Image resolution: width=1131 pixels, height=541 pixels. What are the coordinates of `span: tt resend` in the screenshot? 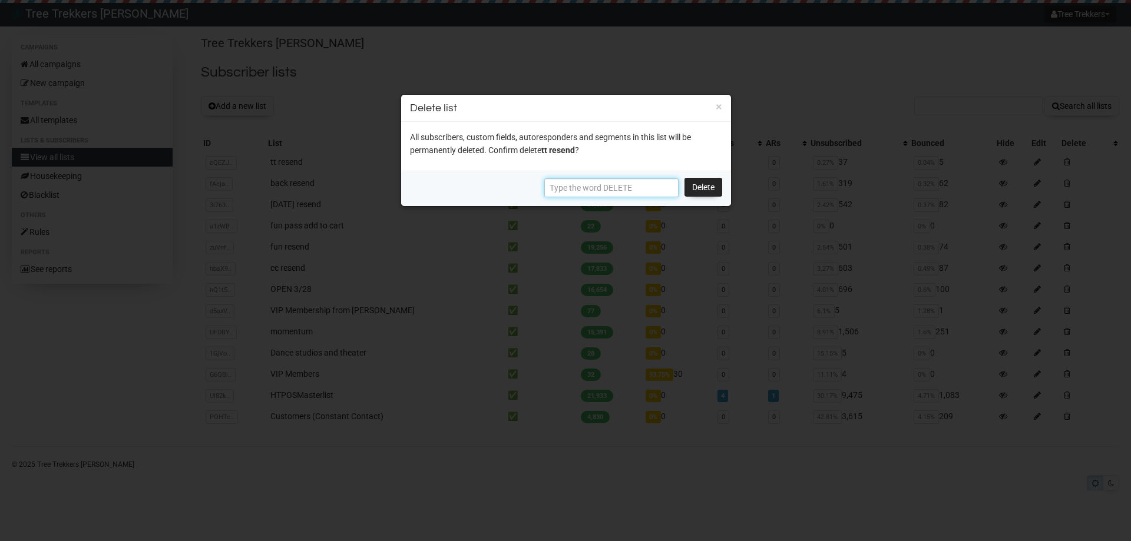 It's located at (558, 150).